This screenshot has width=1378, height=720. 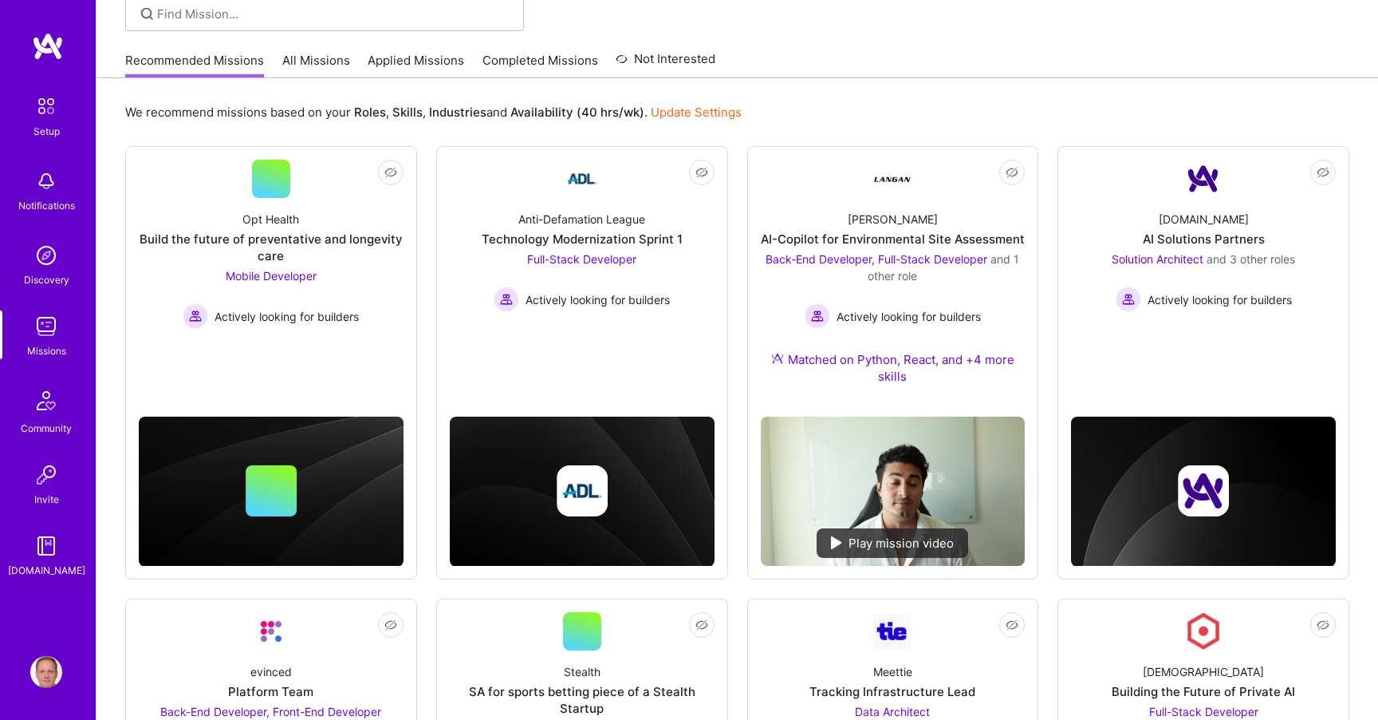 I want to click on div: Meettie, so click(x=893, y=671).